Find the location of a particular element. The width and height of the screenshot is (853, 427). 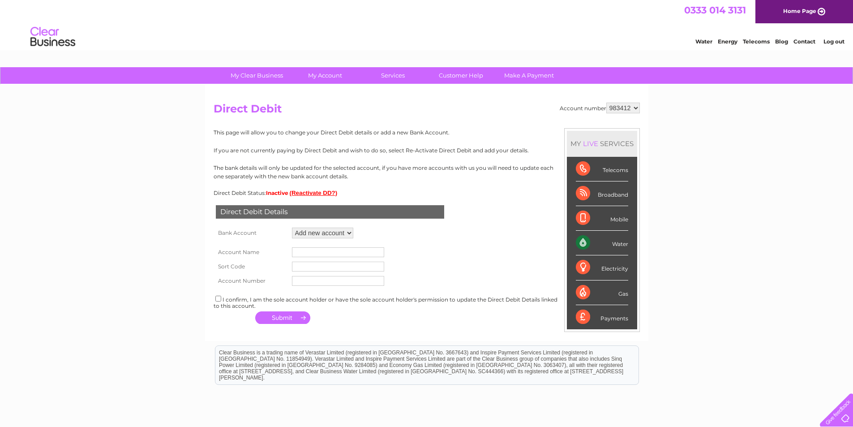

div: Account number is located at coordinates (600, 108).